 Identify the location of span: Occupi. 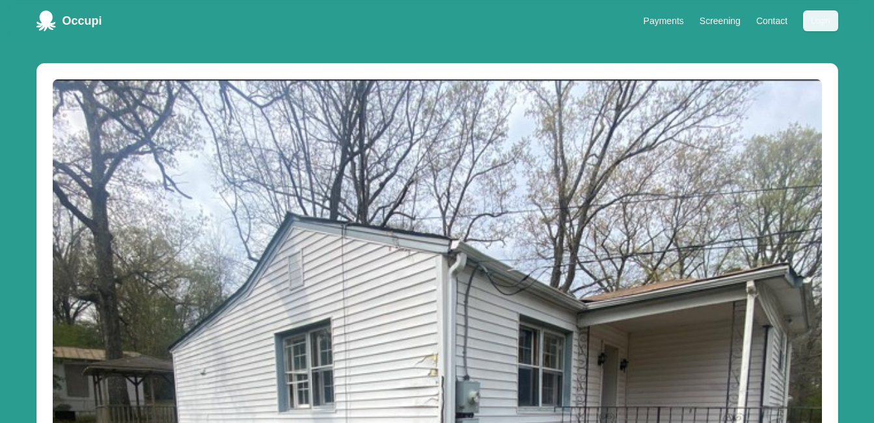
(82, 21).